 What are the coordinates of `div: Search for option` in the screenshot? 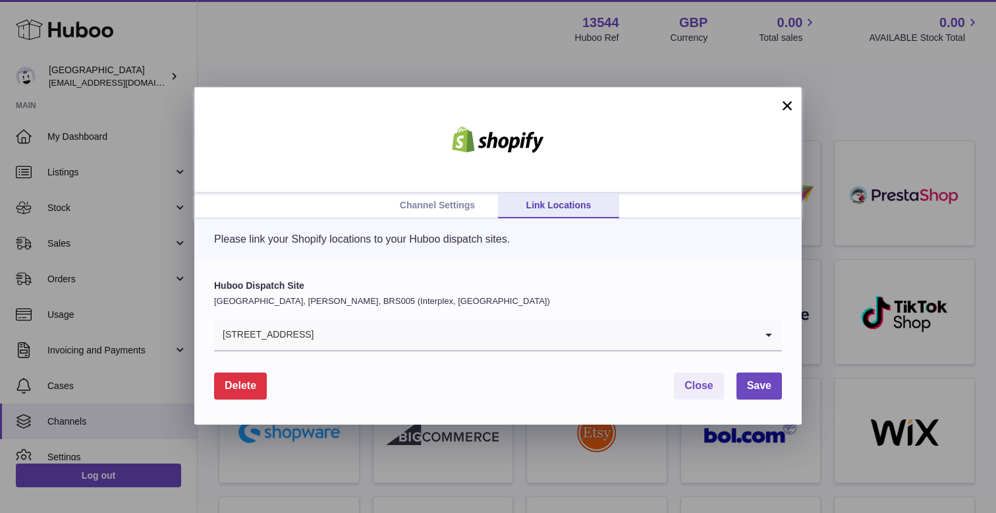 It's located at (498, 335).